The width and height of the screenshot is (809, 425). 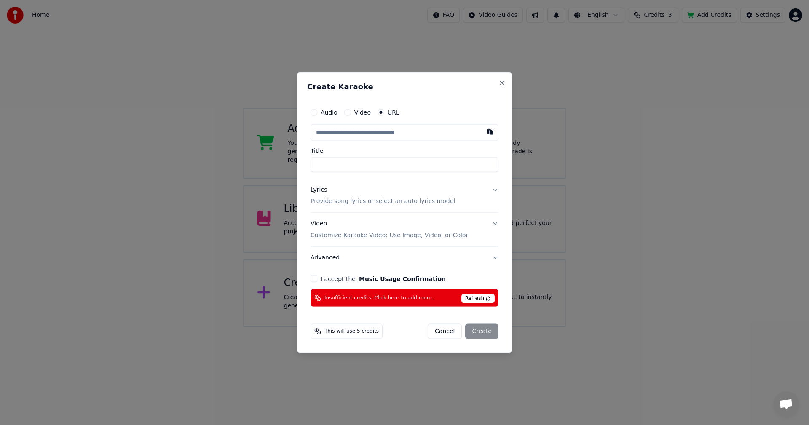 What do you see at coordinates (404, 86) in the screenshot?
I see `h2: Create Karaoke` at bounding box center [404, 86].